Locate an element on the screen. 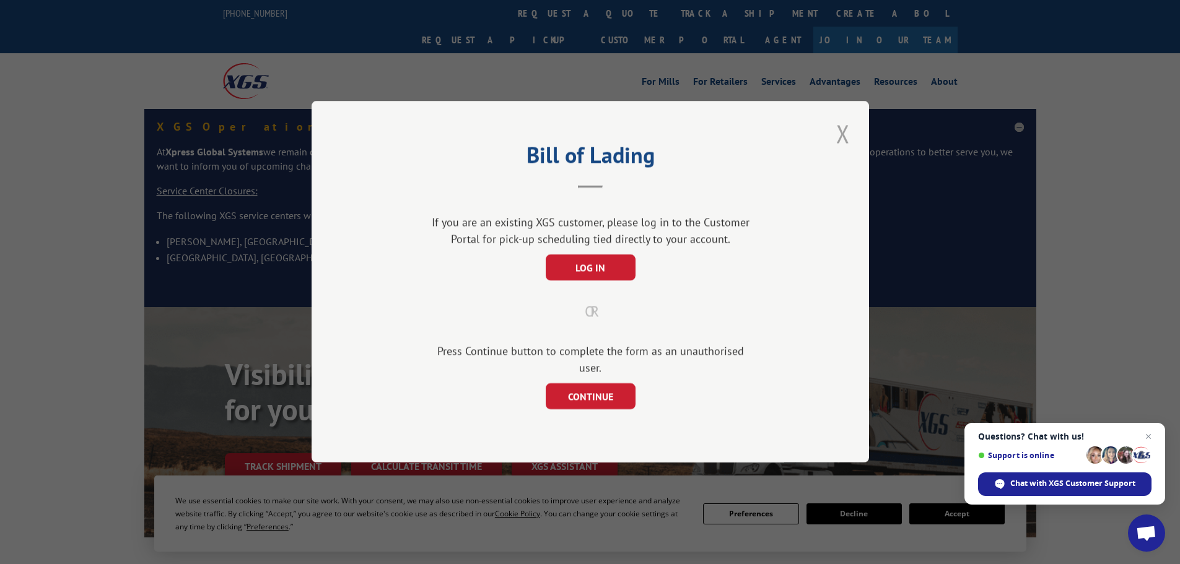 Image resolution: width=1180 pixels, height=564 pixels. div: If you are an existing XGS customer, please log in to the Customer Portal for pick-up scheduling ... is located at coordinates (590, 231).